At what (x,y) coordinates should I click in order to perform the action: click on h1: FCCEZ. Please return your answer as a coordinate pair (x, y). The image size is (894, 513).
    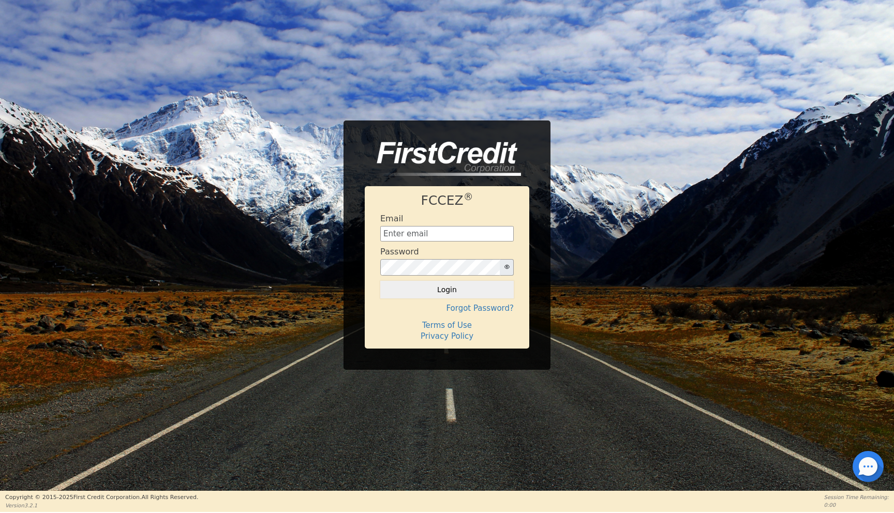
    Looking at the image, I should click on (447, 201).